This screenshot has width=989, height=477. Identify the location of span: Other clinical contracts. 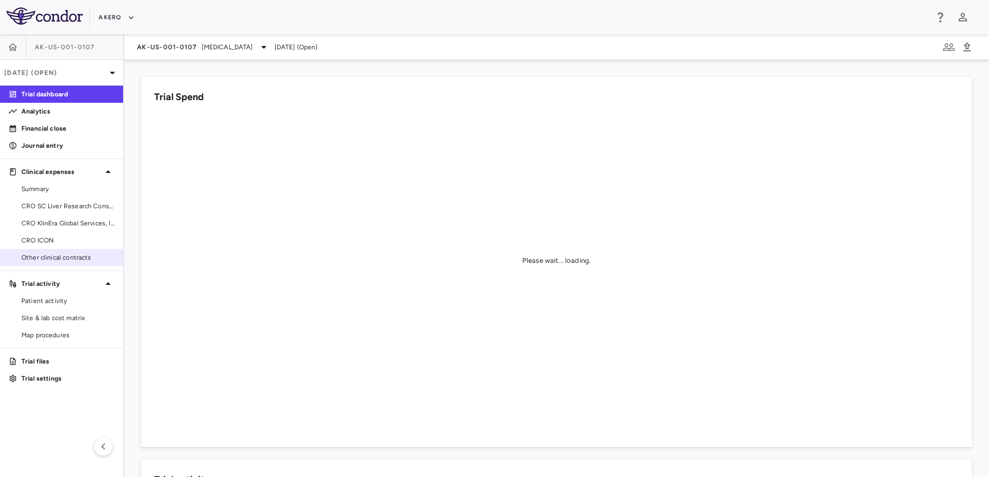
(68, 258).